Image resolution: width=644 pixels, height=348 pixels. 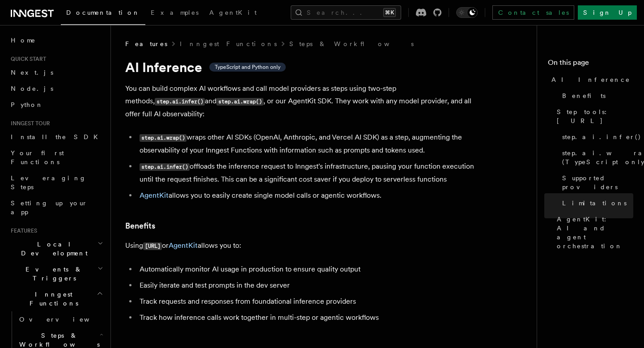 I want to click on span: Node.js, so click(x=32, y=89).